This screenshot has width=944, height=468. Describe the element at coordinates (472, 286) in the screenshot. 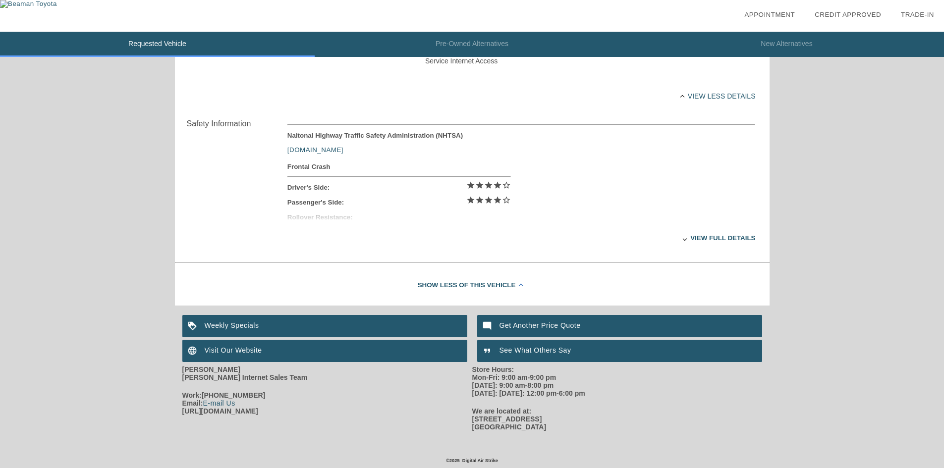

I see `div: Show Less of this Vehicle` at that location.